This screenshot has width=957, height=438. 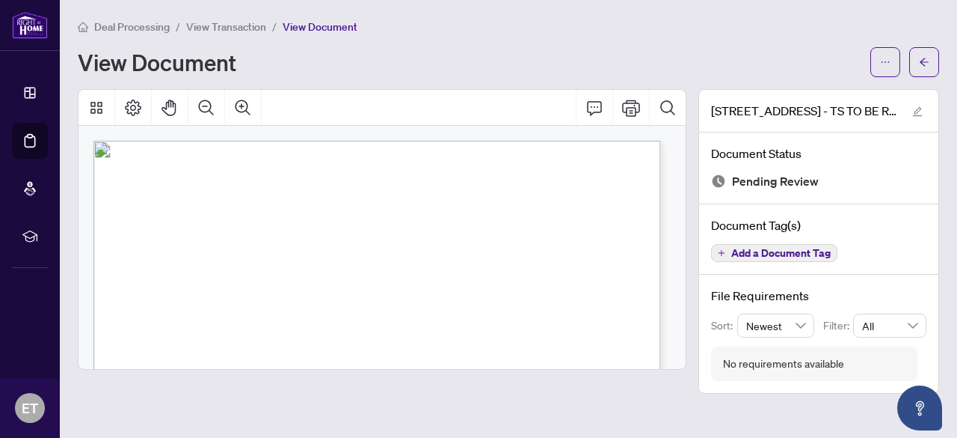 What do you see at coordinates (30, 25) in the screenshot?
I see `img: logo` at bounding box center [30, 25].